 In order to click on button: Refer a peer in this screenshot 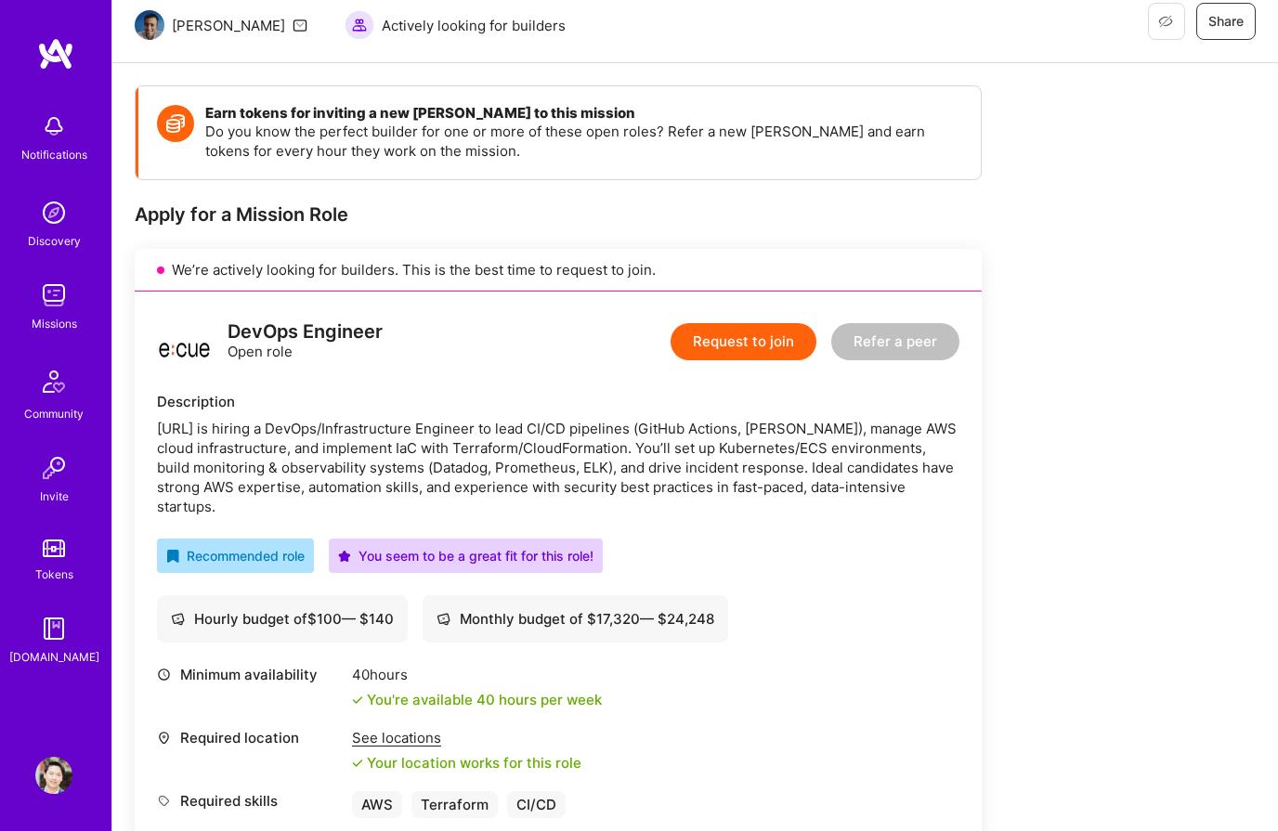, I will do `click(896, 342)`.